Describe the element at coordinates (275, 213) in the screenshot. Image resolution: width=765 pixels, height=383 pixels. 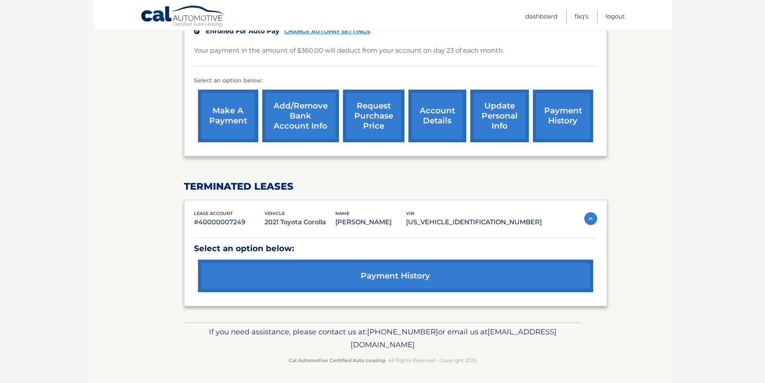
I see `span: vehicle` at that location.